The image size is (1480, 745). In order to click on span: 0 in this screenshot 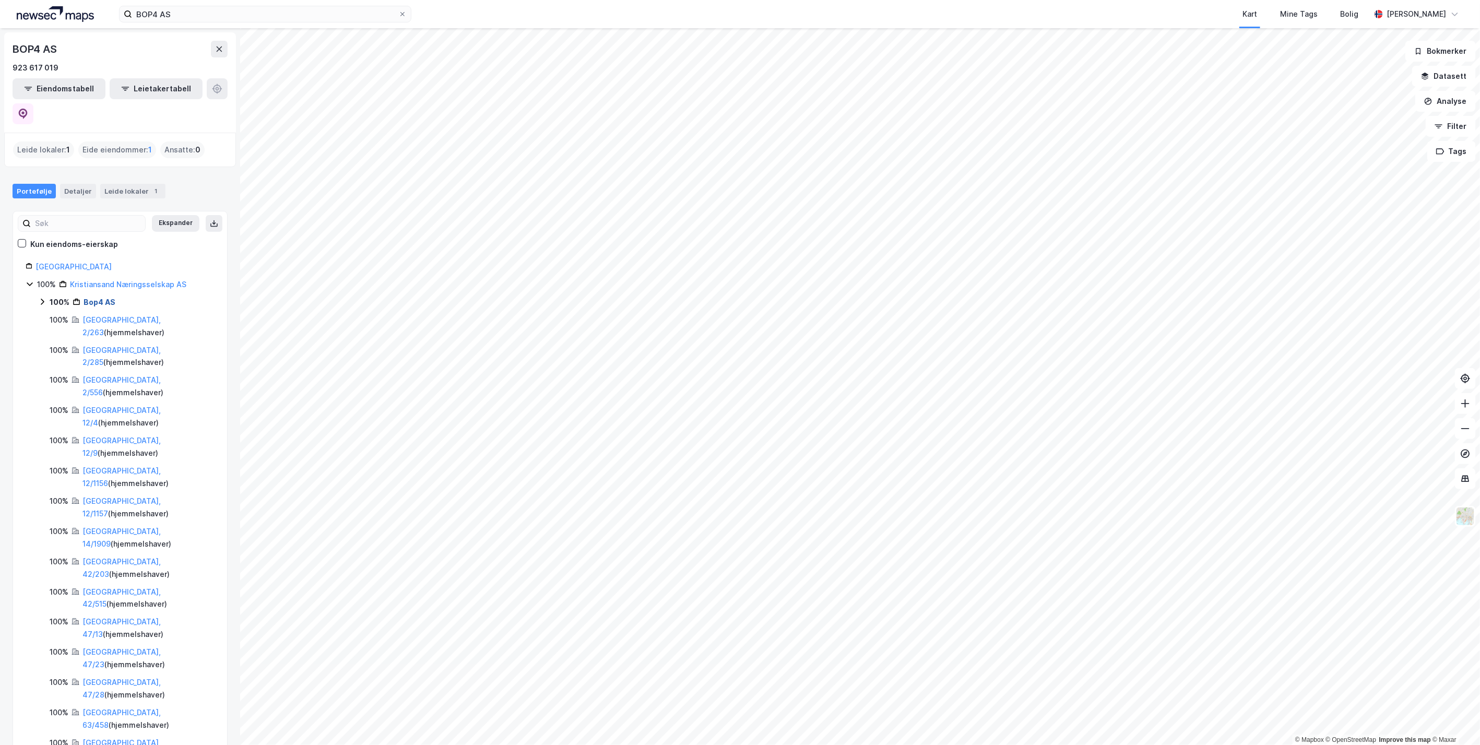, I will do `click(198, 150)`.